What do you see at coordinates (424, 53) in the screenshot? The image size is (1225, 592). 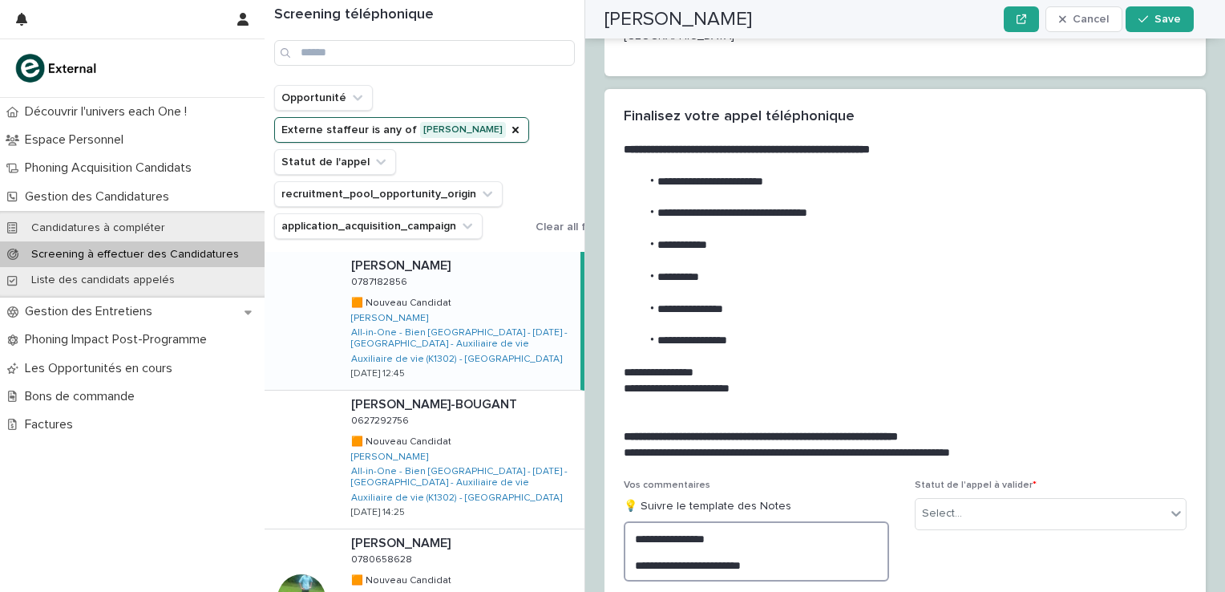 I see `input: Search` at bounding box center [424, 53].